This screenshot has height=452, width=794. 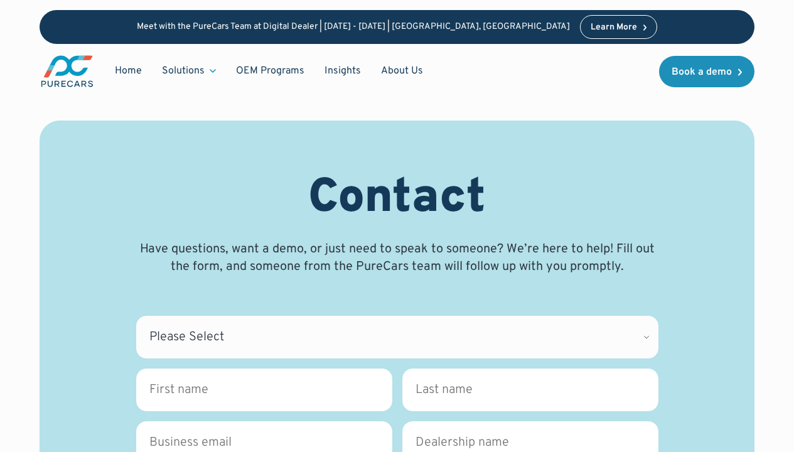 What do you see at coordinates (270, 71) in the screenshot?
I see `a: OEM Programs` at bounding box center [270, 71].